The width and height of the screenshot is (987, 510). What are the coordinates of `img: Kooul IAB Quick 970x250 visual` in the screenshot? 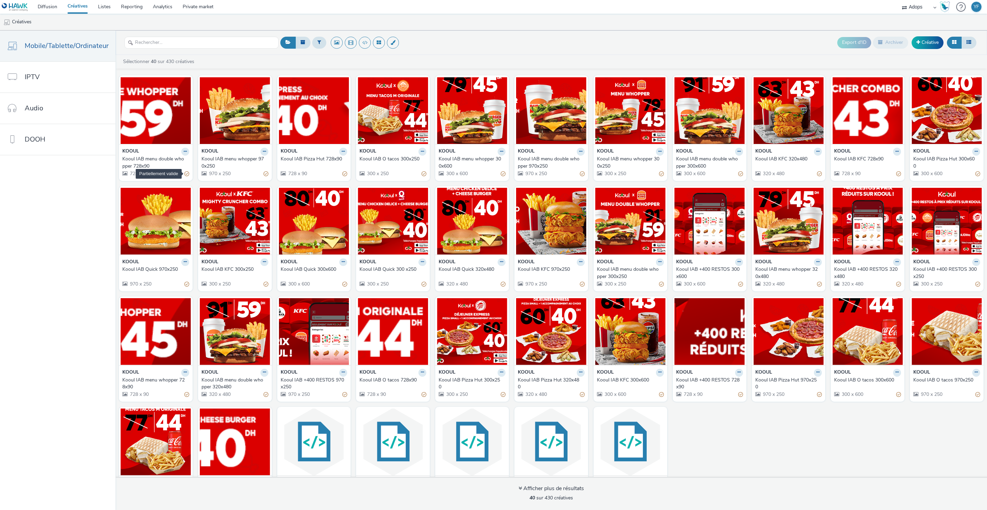 It's located at (156, 221).